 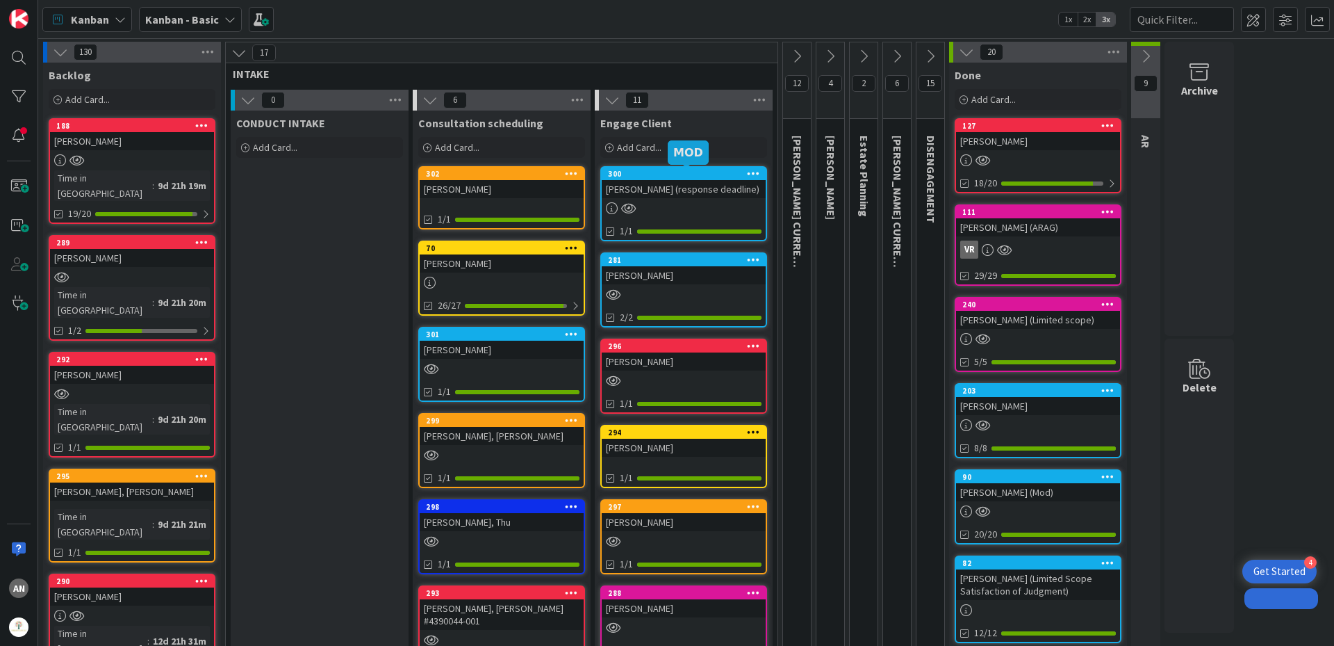 What do you see at coordinates (505, 174) in the screenshot?
I see `div: 302` at bounding box center [505, 174].